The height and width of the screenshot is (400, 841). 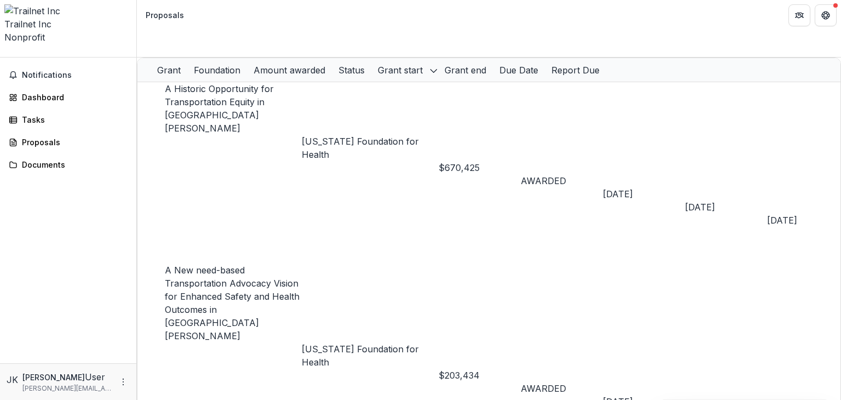 I want to click on a: A New need-based Transportation Advocacy Vision for Enhanced Safety and Health Outcomes in [GEOGR..., so click(x=232, y=303).